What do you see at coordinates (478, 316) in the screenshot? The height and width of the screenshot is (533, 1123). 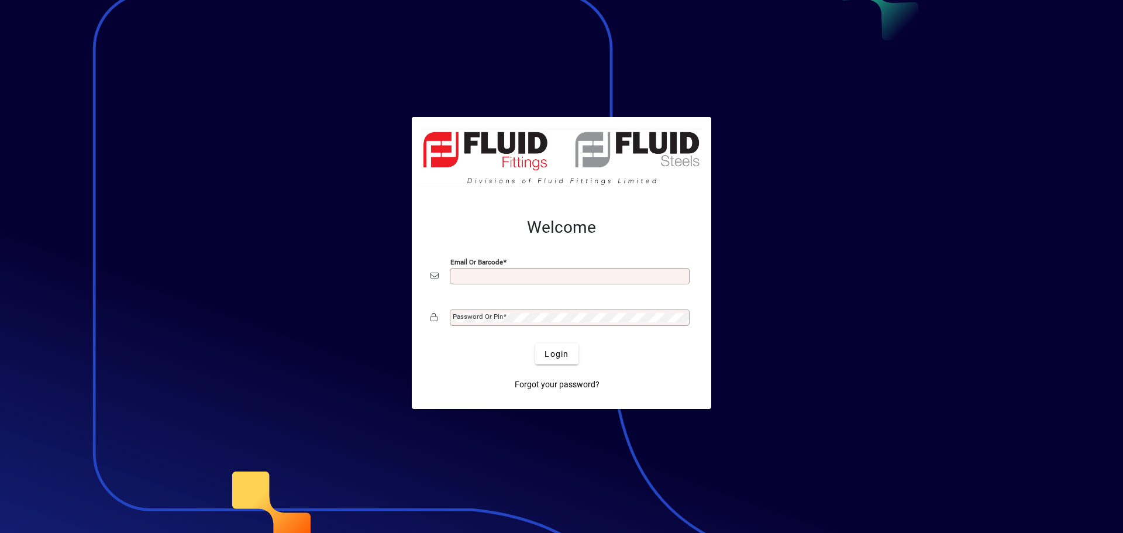 I see `mat-label: Password or Pin` at bounding box center [478, 316].